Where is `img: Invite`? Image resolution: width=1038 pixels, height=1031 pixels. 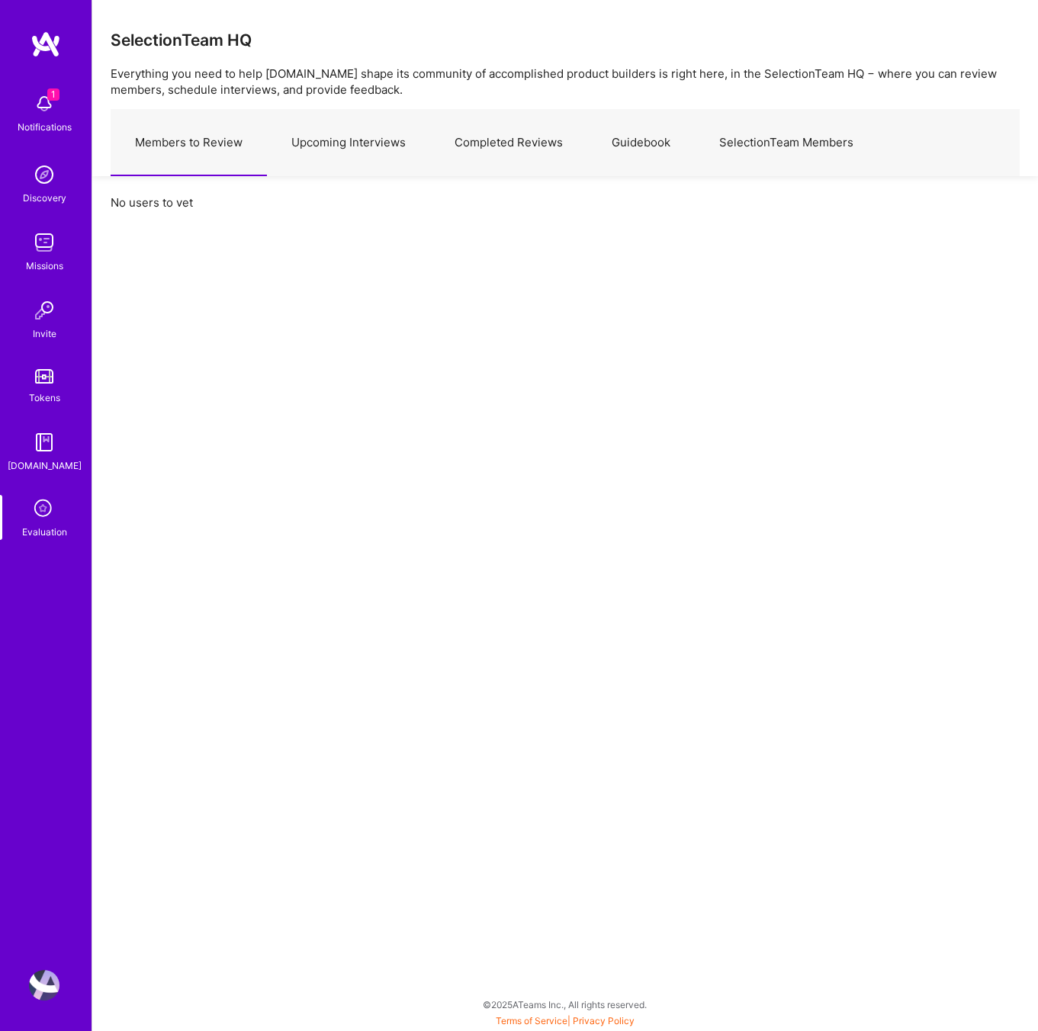
img: Invite is located at coordinates (44, 310).